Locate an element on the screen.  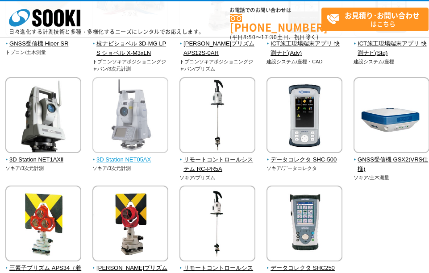
img: 3D Station NET1AXⅡ is located at coordinates (43, 116).